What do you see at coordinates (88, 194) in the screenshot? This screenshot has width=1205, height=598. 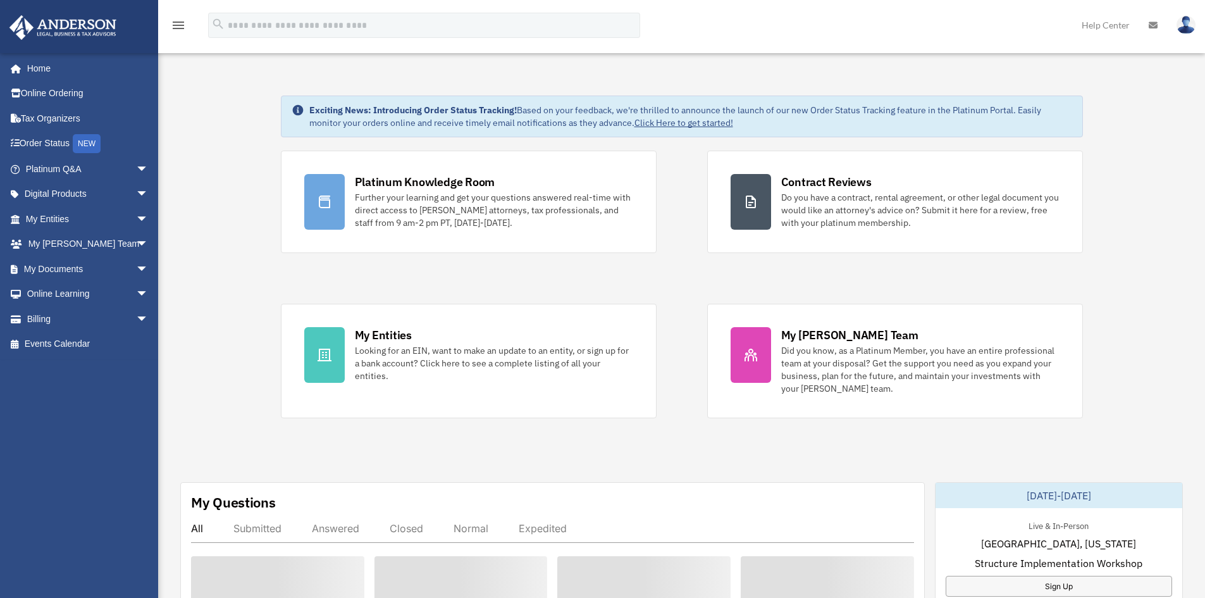 I see `a: Digital Productsarrow_drop_down` at bounding box center [88, 194].